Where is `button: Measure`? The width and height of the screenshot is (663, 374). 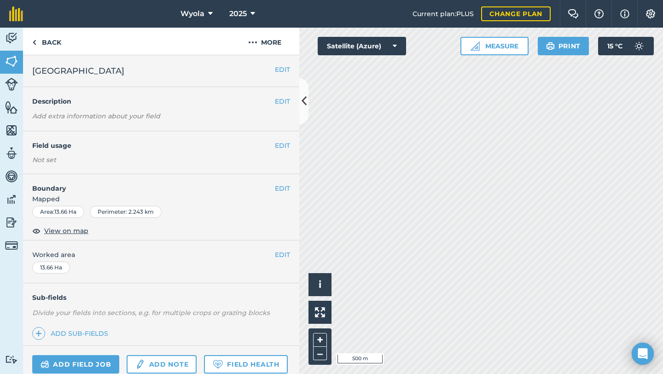
button: Measure is located at coordinates (494, 46).